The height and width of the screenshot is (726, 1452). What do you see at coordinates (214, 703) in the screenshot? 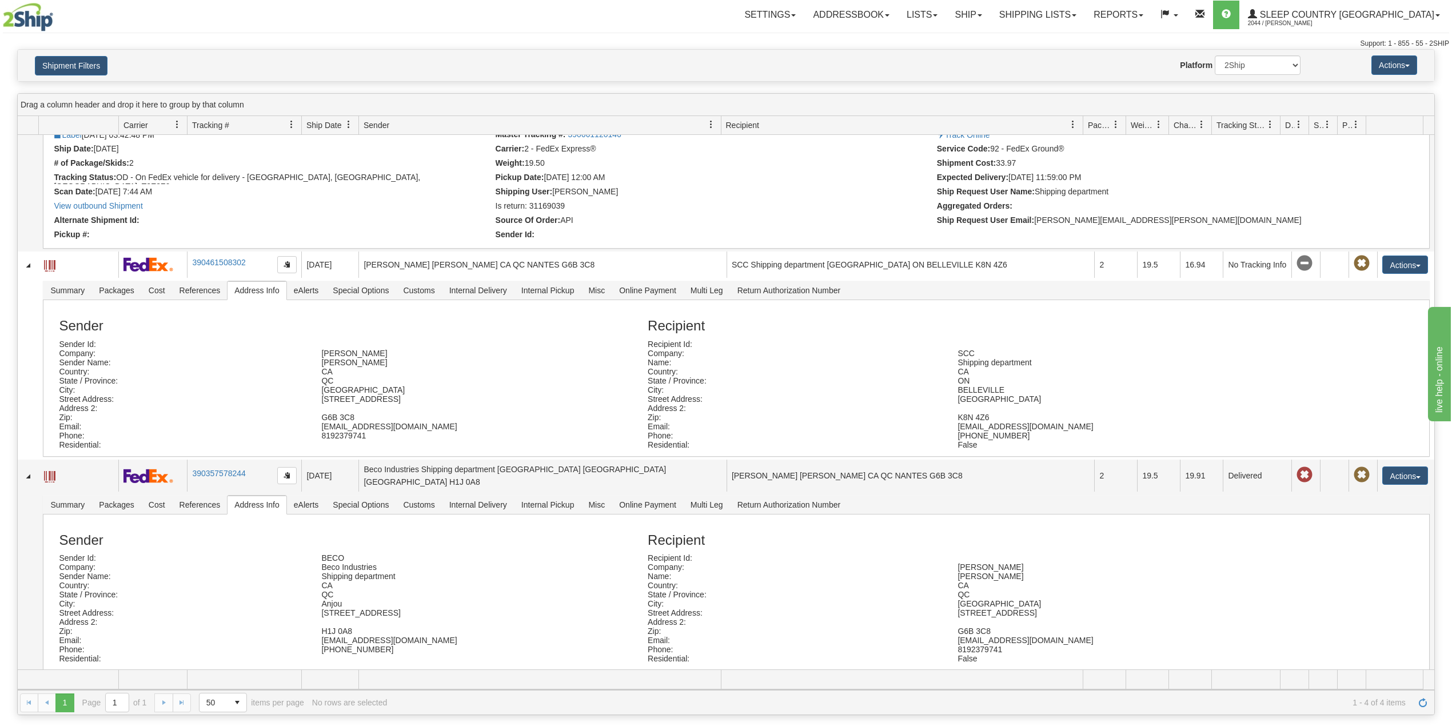
I see `span: 50` at bounding box center [214, 703].